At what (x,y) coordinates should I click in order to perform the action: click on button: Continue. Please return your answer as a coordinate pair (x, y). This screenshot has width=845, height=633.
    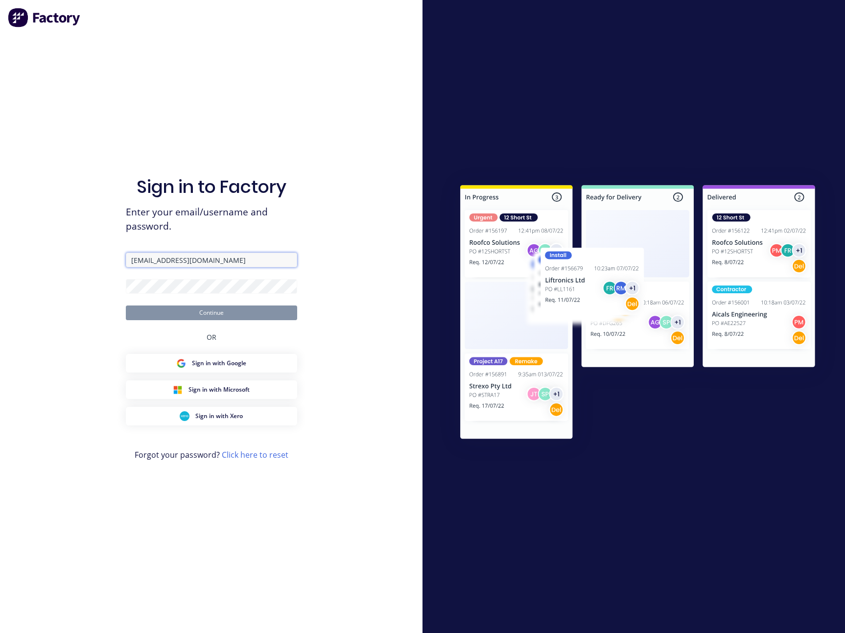
    Looking at the image, I should click on (212, 313).